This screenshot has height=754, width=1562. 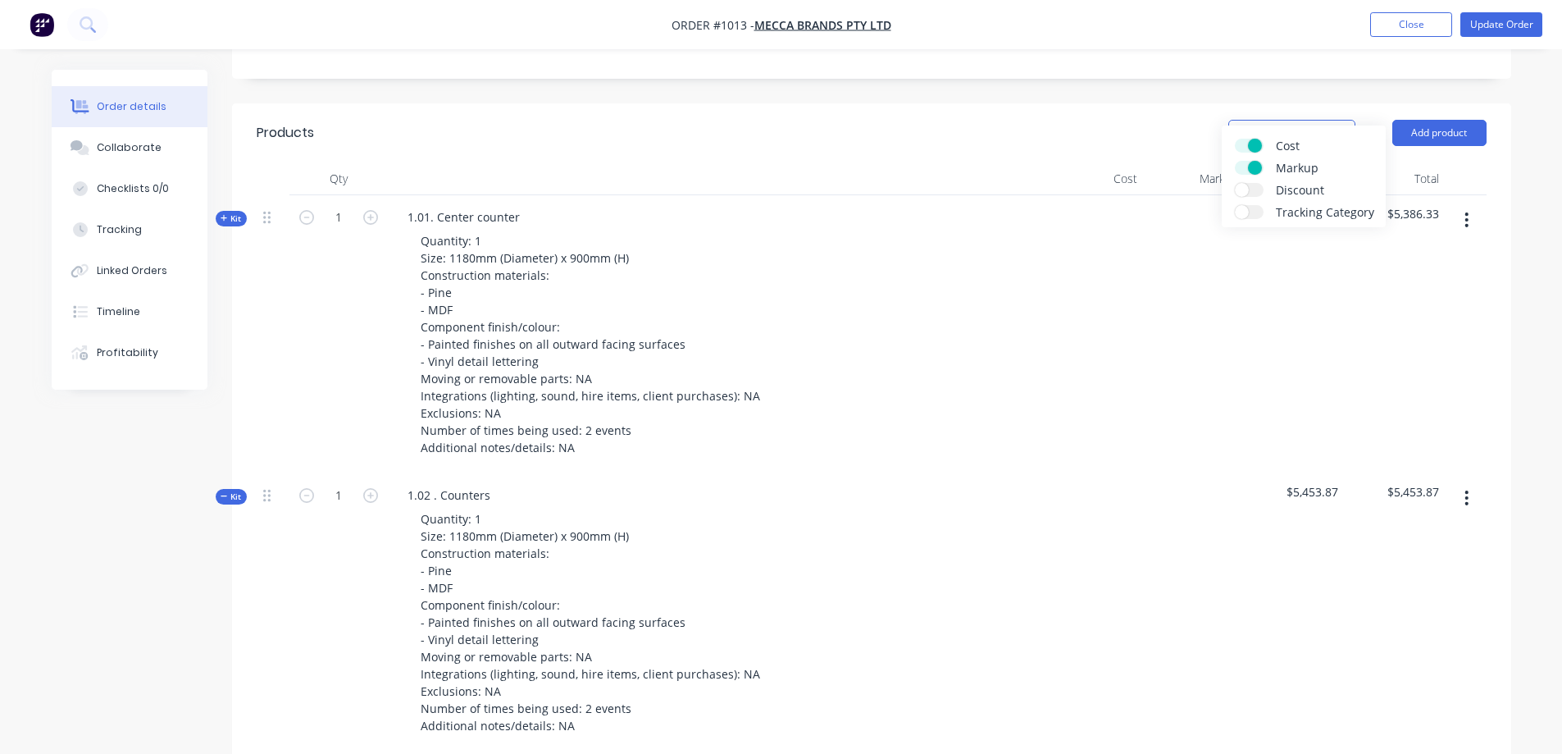 What do you see at coordinates (823, 25) in the screenshot?
I see `a: Mecca Brands Pty Ltd` at bounding box center [823, 25].